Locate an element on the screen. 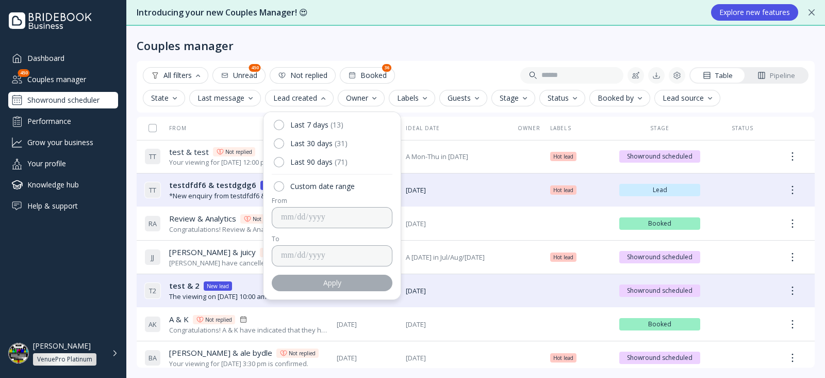  div: ( 31 ) is located at coordinates (341, 143).